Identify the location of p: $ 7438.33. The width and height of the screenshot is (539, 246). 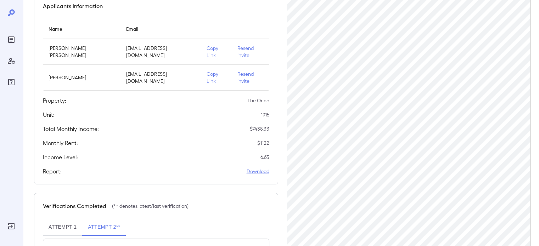
(260, 129).